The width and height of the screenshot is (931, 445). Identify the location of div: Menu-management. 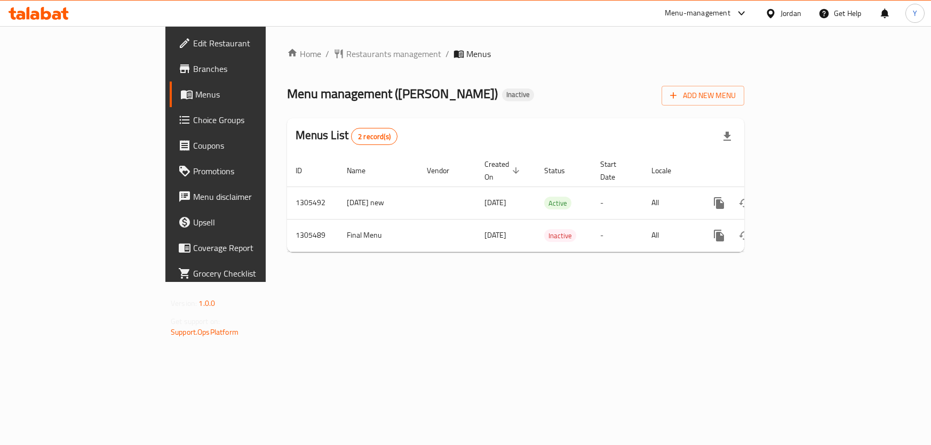
(697, 13).